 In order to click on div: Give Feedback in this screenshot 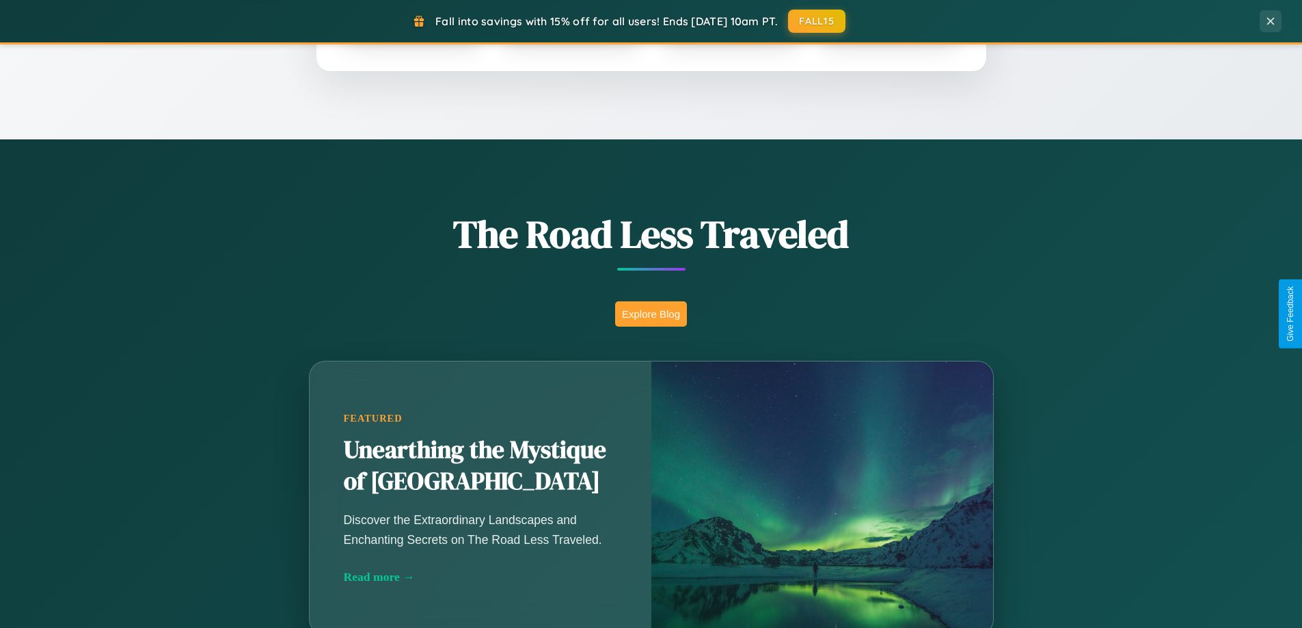, I will do `click(1290, 314)`.